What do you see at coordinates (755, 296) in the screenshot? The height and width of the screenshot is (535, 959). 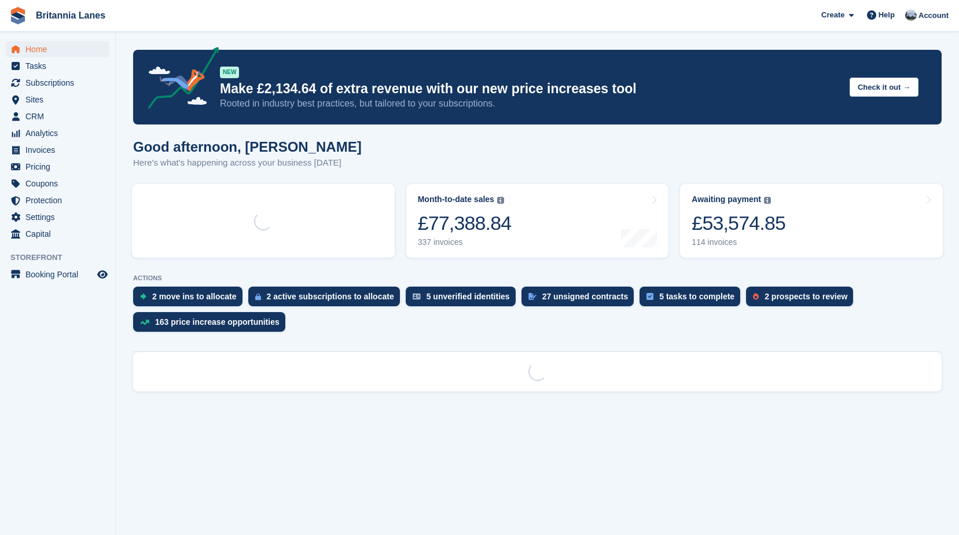 I see `img: prospect-51fa495bee0391a8d652442698ab0144808aea92771e9ea1ae160a38d050c398.svg` at bounding box center [755, 296].